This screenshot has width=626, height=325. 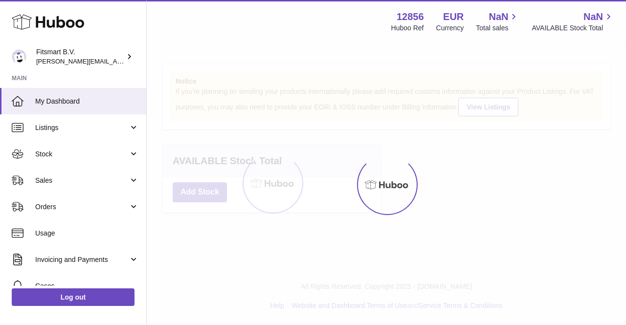 I want to click on span: Invoicing and Payments, so click(x=82, y=260).